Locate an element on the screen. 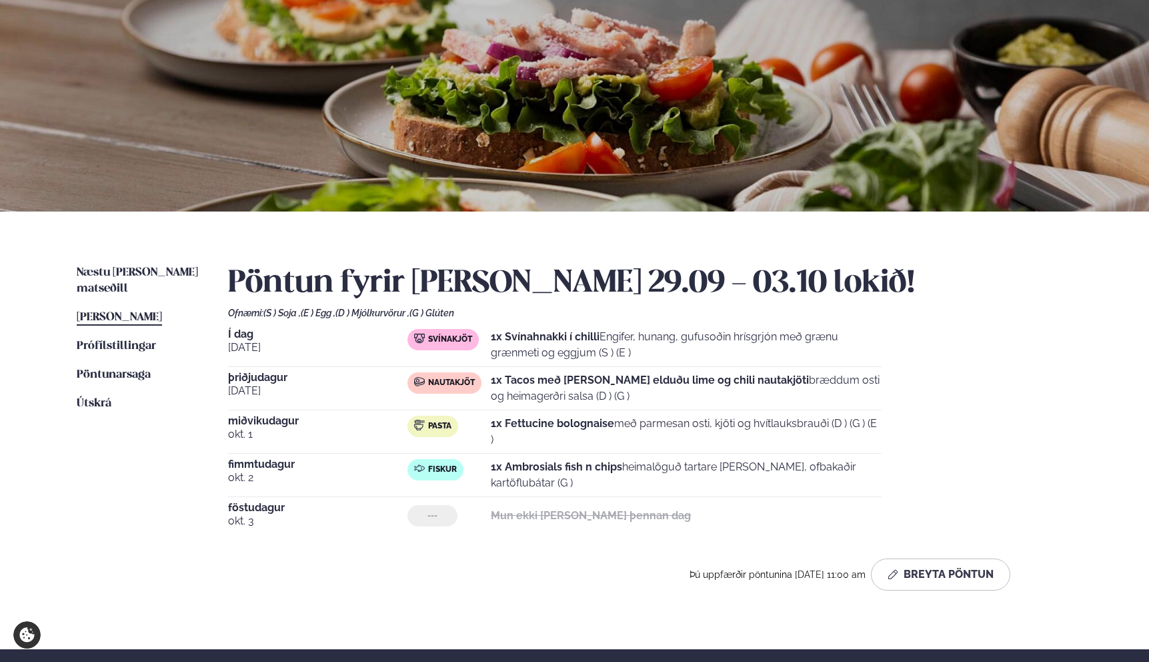  span: Nautakjöt is located at coordinates (452, 383).